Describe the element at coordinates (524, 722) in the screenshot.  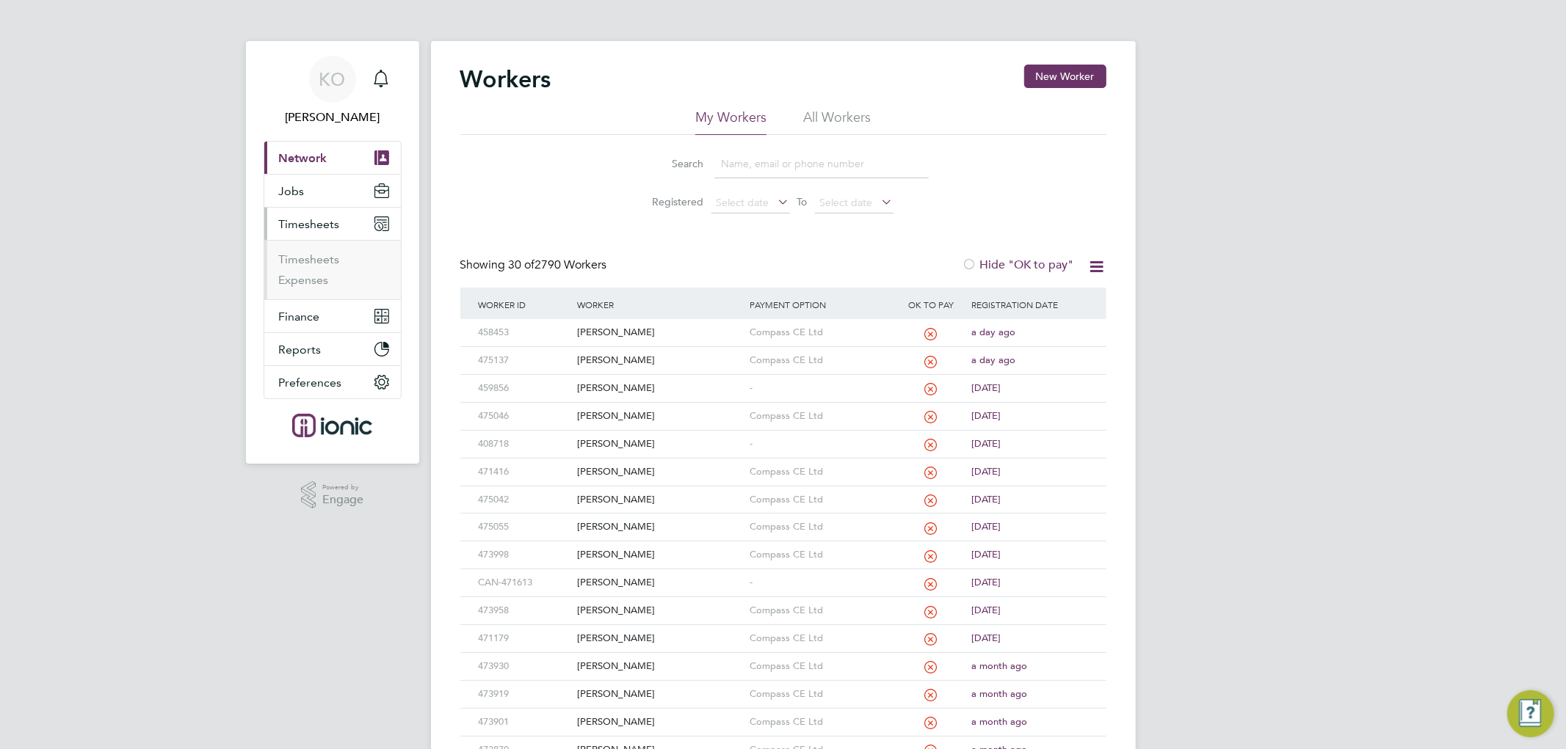
I see `div: 473901` at that location.